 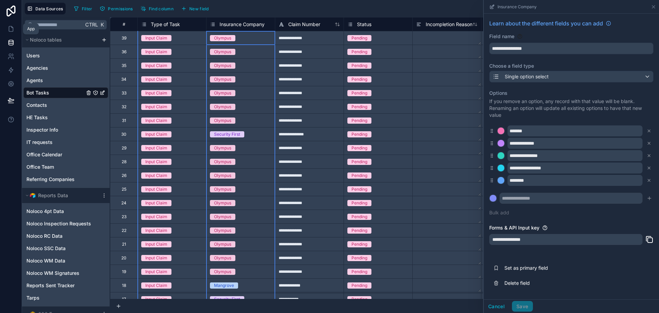 I want to click on div: 35, so click(x=124, y=66).